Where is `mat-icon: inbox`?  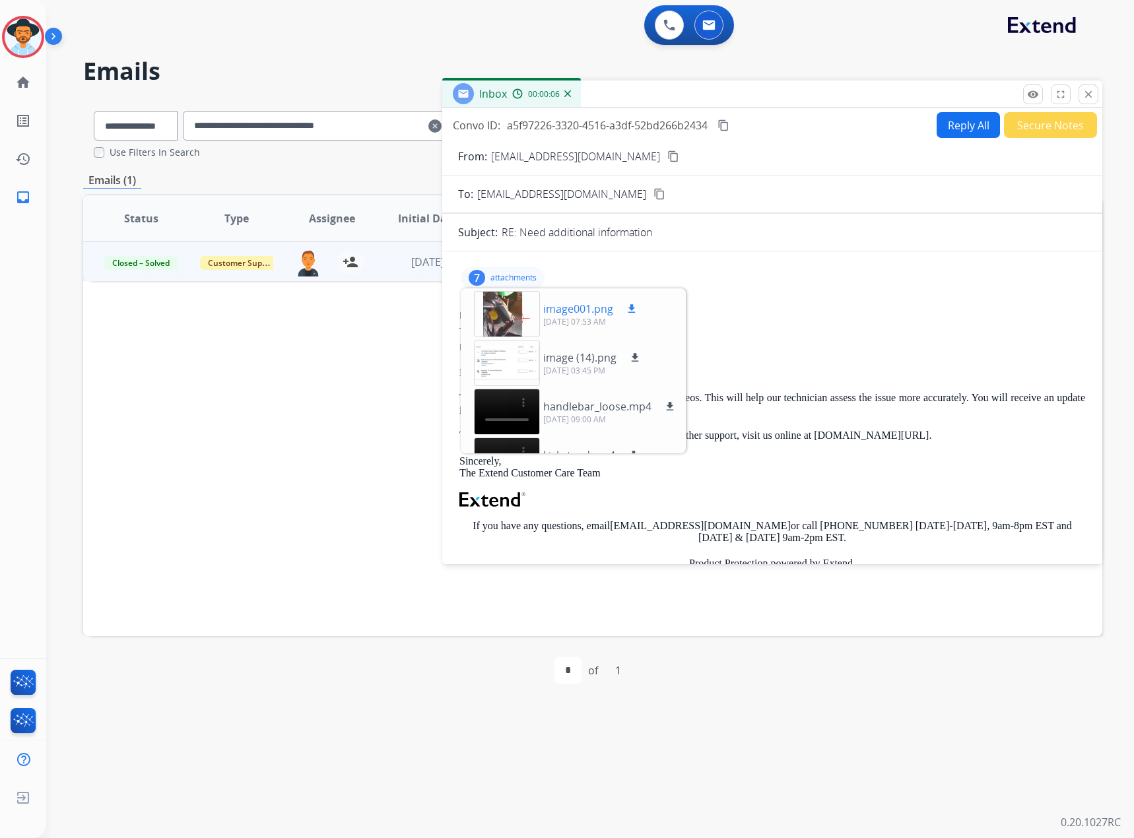
mat-icon: inbox is located at coordinates (23, 197).